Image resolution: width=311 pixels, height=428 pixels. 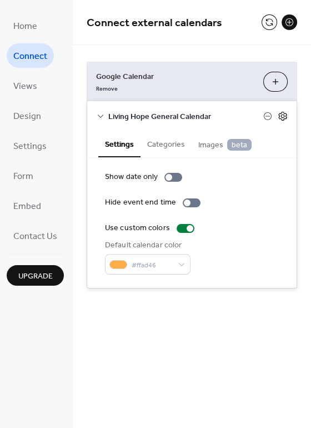 What do you see at coordinates (25, 86) in the screenshot?
I see `a: Views` at bounding box center [25, 86].